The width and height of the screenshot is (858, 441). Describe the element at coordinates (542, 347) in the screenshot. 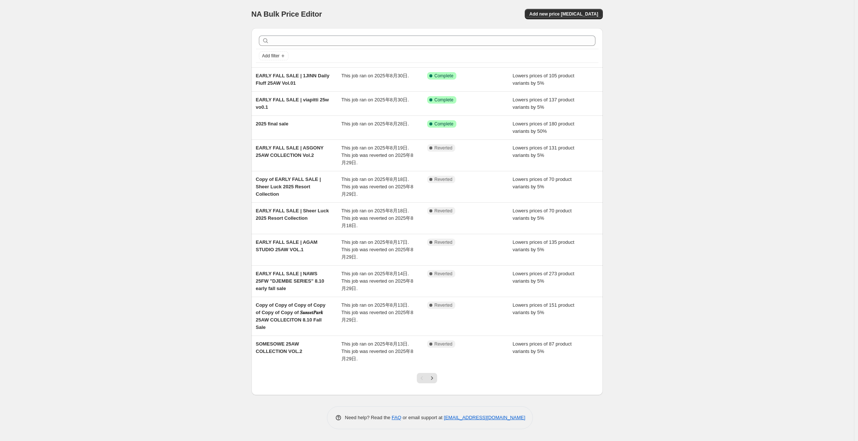

I see `span: Lowers prices of 87 product variants by 5%` at that location.